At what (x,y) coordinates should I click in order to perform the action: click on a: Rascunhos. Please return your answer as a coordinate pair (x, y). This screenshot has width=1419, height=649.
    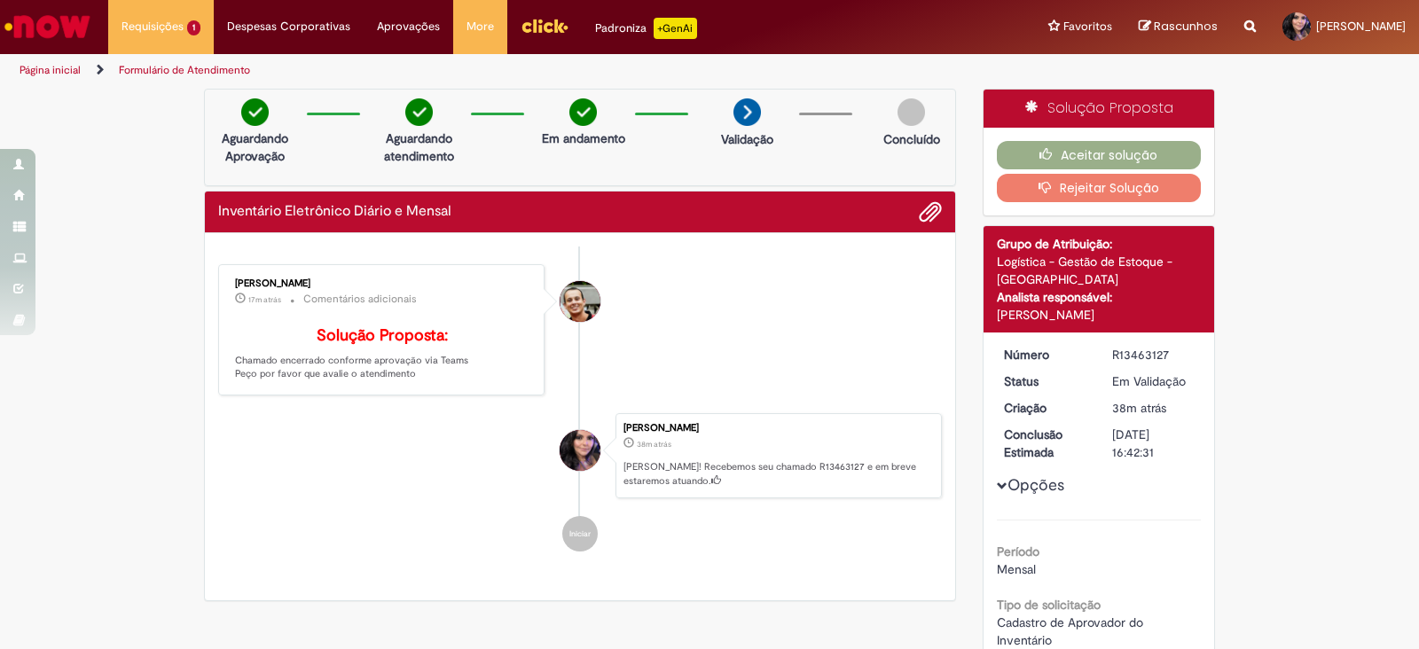
    Looking at the image, I should click on (1177, 27).